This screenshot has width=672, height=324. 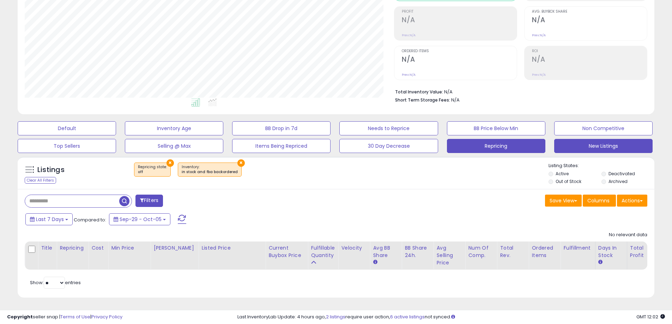 What do you see at coordinates (149, 201) in the screenshot?
I see `button: Filters` at bounding box center [149, 201].